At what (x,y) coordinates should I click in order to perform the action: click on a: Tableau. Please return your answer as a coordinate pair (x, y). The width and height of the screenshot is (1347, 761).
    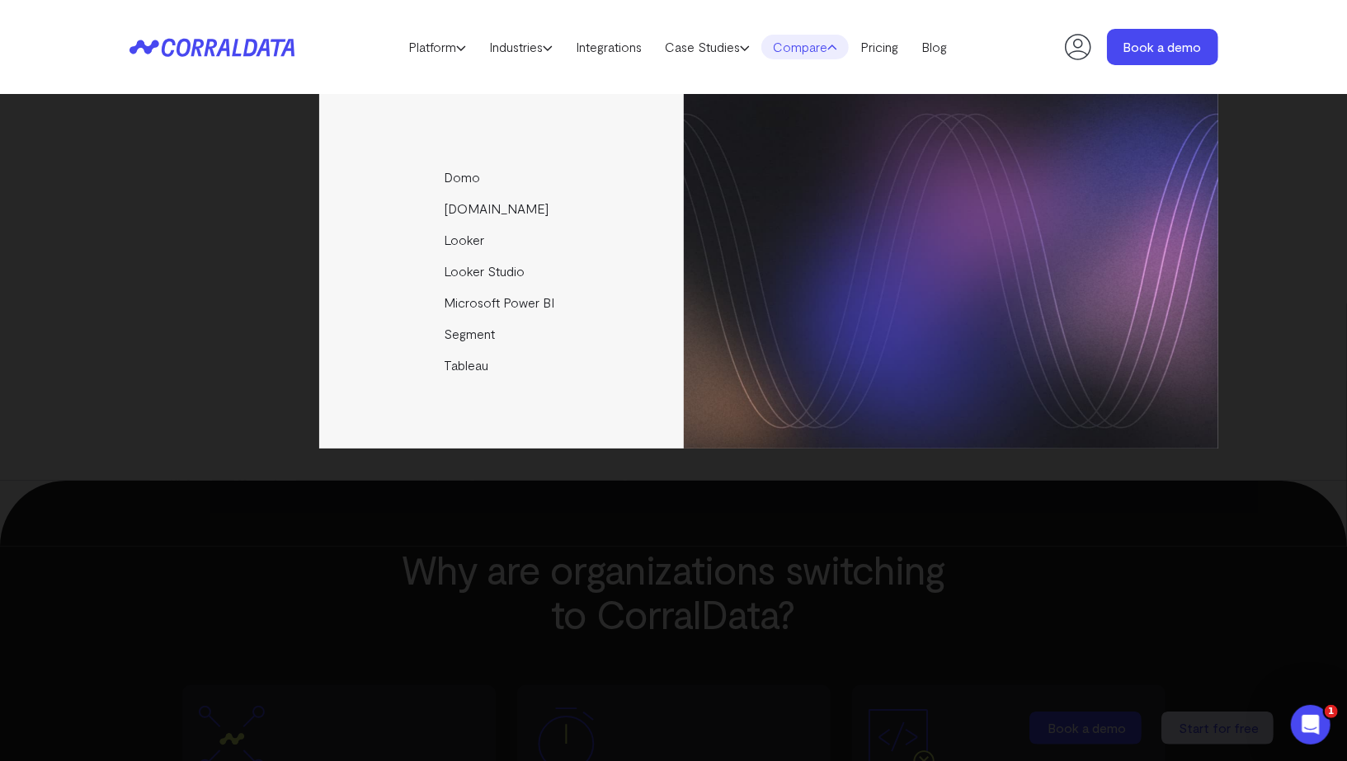
    Looking at the image, I should click on (502, 365).